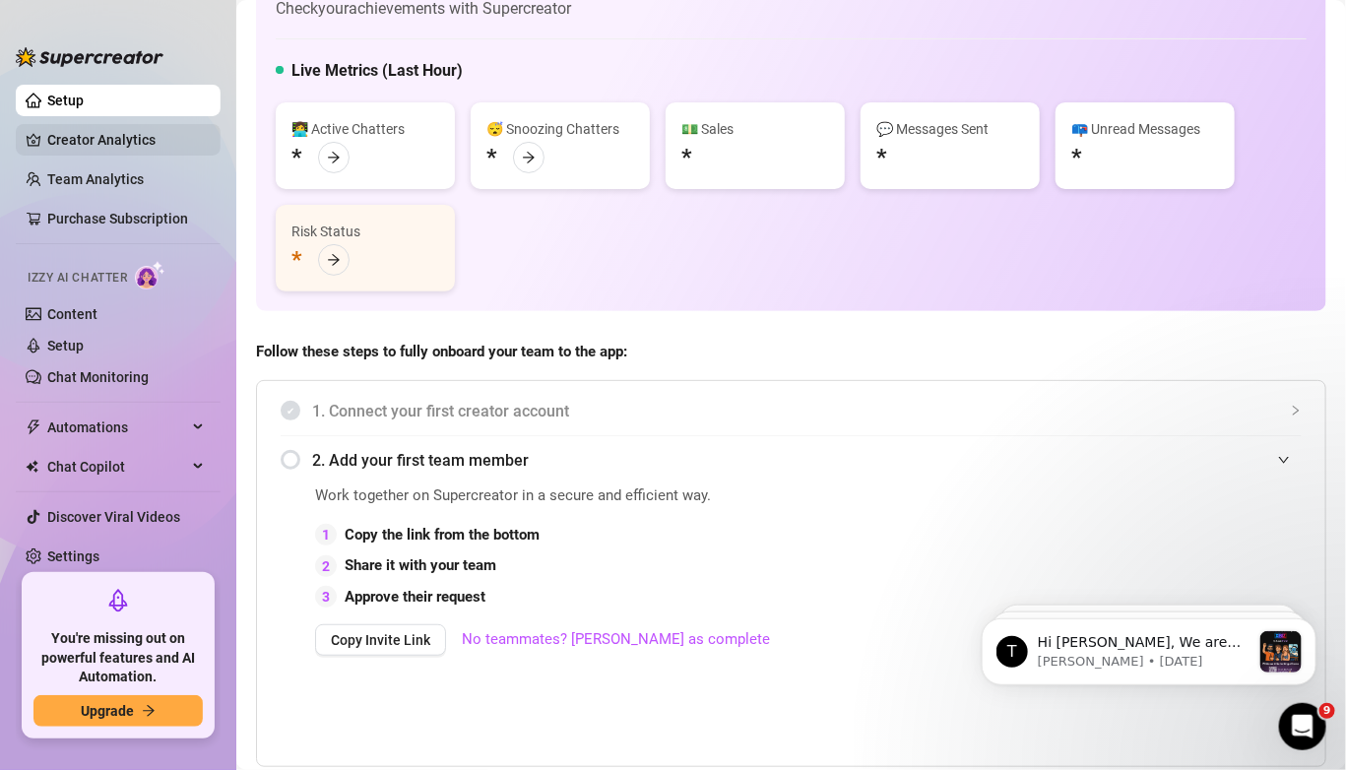 The width and height of the screenshot is (1346, 770). Describe the element at coordinates (442, 535) in the screenshot. I see `strong: Copy the link from the bottom` at that location.